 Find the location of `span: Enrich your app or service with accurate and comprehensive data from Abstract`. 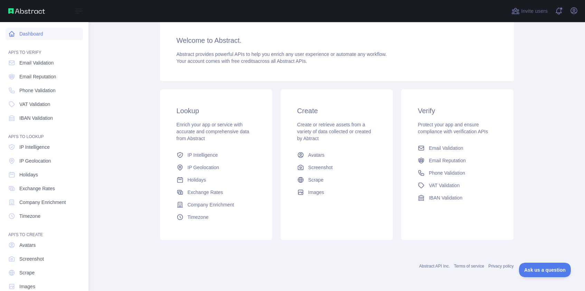

span: Enrich your app or service with accurate and comprehensive data from Abstract is located at coordinates (213, 132).